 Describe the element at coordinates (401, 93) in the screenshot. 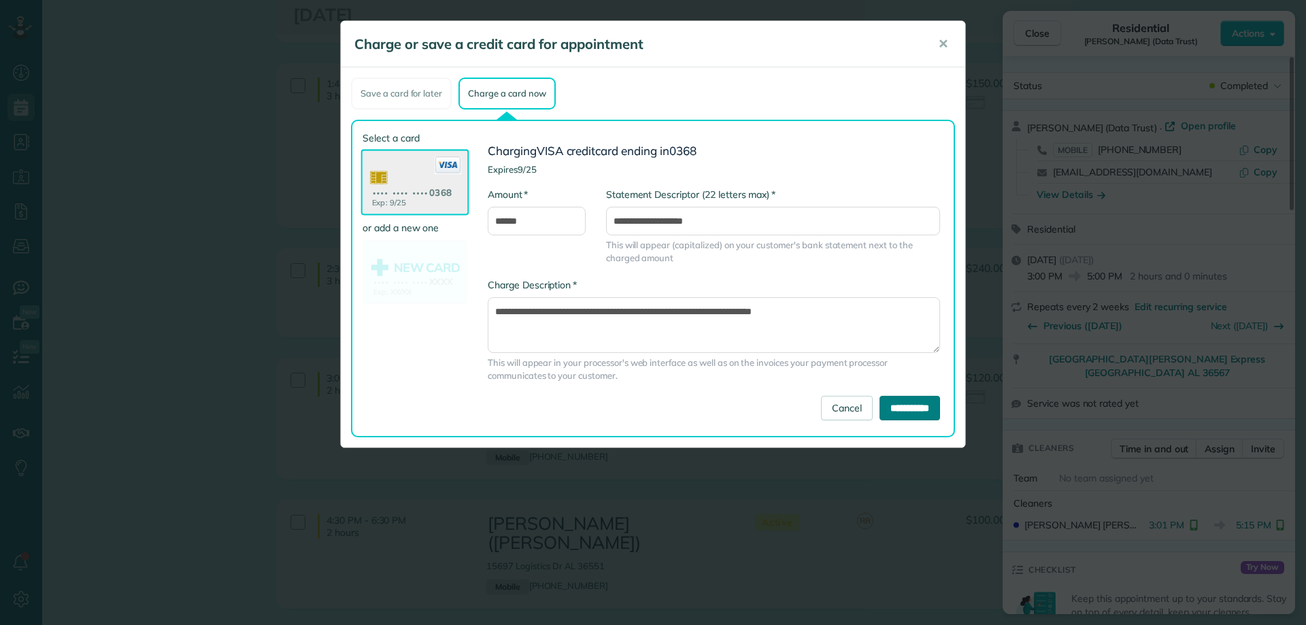

I see `div: Save a card for later` at that location.